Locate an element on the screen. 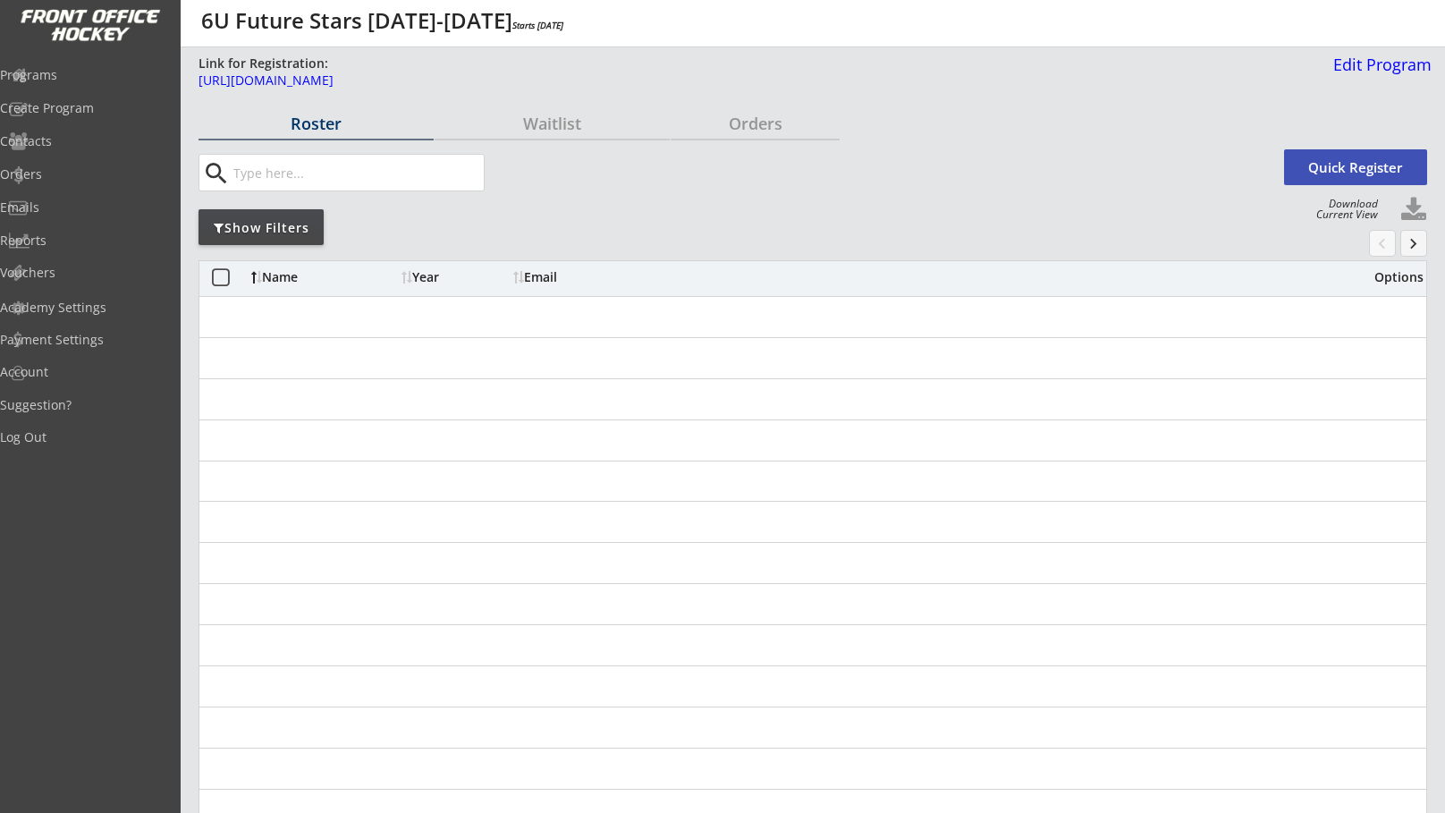  div: Link for Registration: is located at coordinates (265, 63).